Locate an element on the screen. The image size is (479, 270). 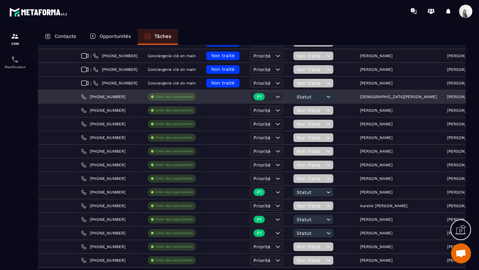
a: Opportunités is located at coordinates (110, 37).